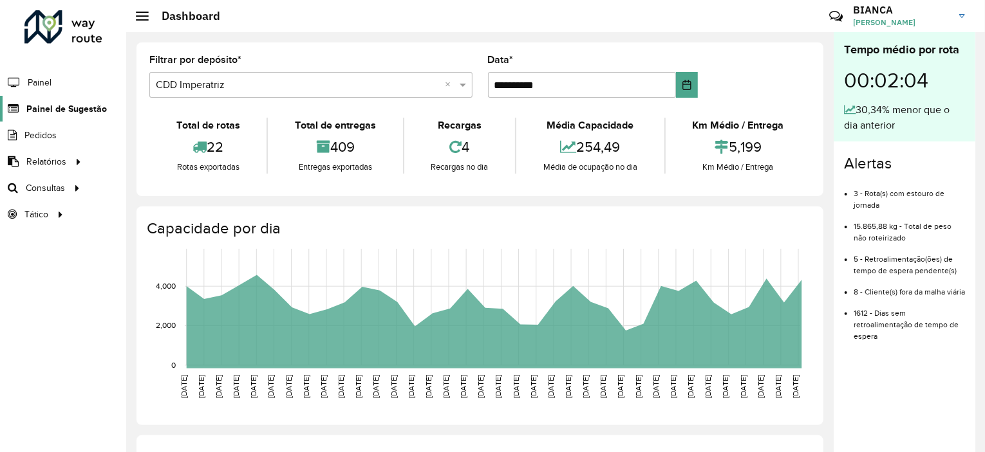  I want to click on span: Painel de Sugestão, so click(66, 109).